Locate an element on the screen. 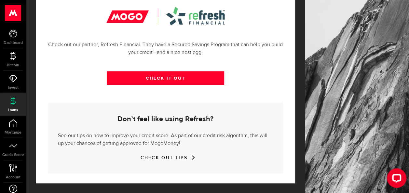  a: CHECK IT OUT is located at coordinates (165, 78).